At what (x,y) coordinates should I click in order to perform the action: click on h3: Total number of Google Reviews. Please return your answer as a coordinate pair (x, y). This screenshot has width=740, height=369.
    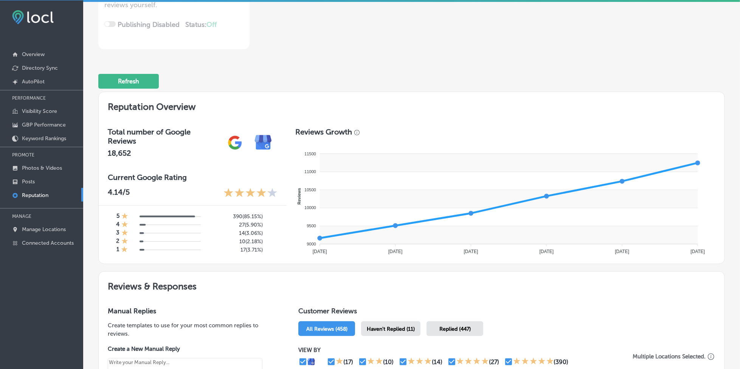
    Looking at the image, I should click on (164, 136).